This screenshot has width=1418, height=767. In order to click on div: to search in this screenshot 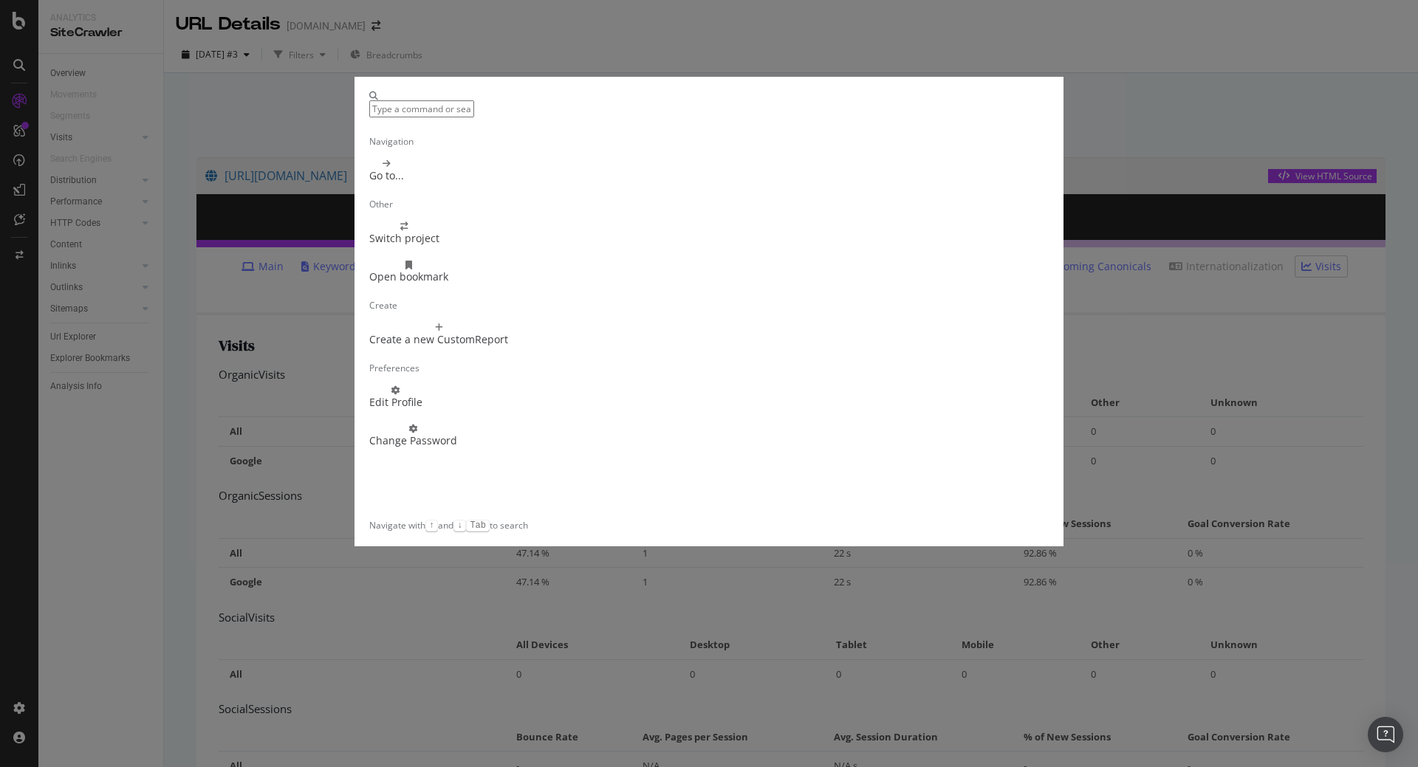, I will do `click(497, 525)`.